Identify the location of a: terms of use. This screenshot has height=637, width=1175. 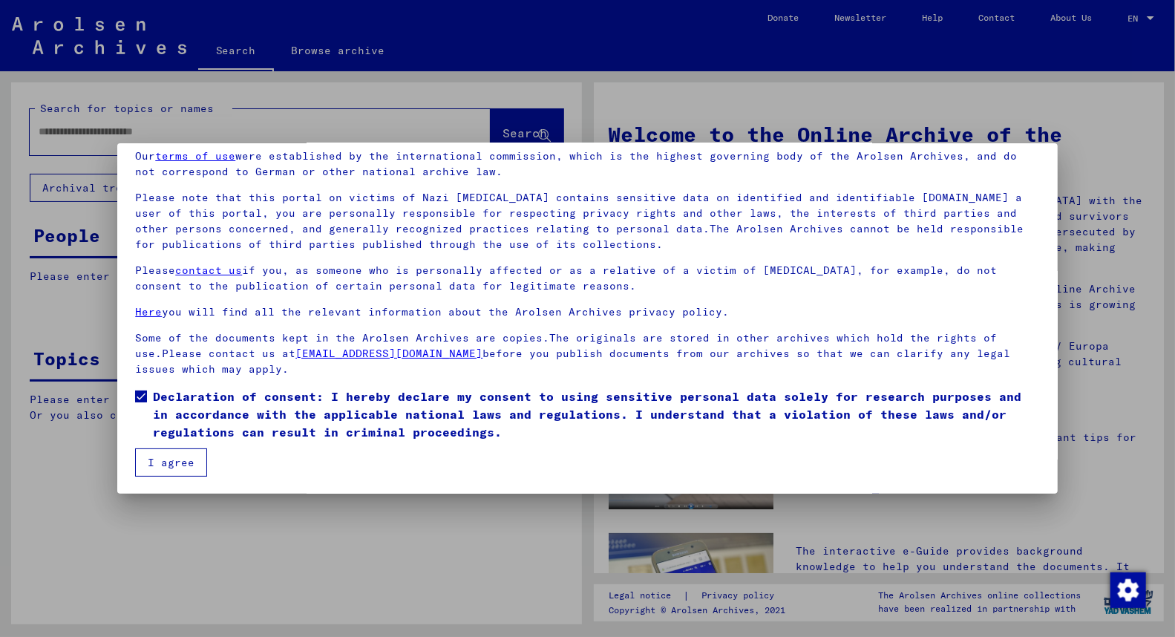
(195, 156).